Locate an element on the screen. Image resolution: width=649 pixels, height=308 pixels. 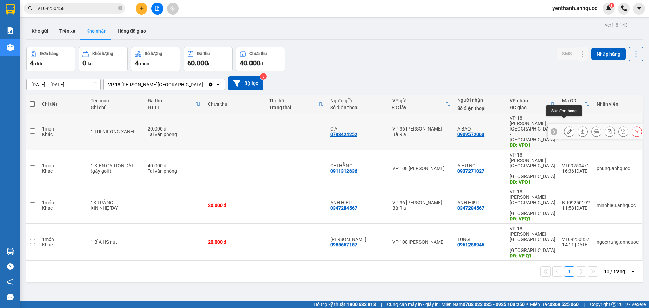
div: VT09250471 is located at coordinates (576, 166).